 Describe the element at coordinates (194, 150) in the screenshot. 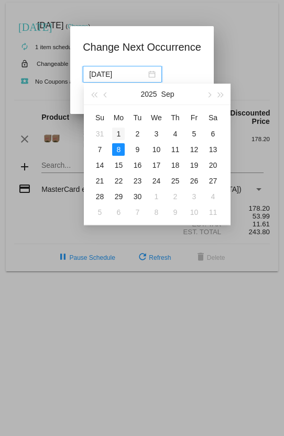

I see `div: 12` at that location.